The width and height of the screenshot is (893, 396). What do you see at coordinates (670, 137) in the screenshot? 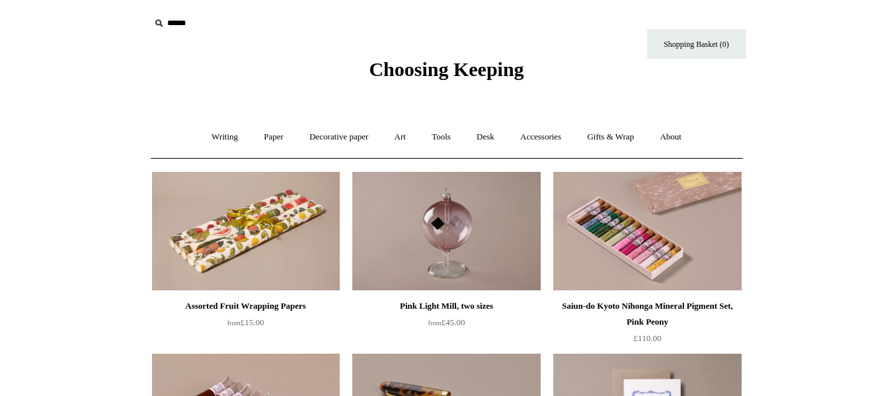
I see `a: About` at bounding box center [670, 137].